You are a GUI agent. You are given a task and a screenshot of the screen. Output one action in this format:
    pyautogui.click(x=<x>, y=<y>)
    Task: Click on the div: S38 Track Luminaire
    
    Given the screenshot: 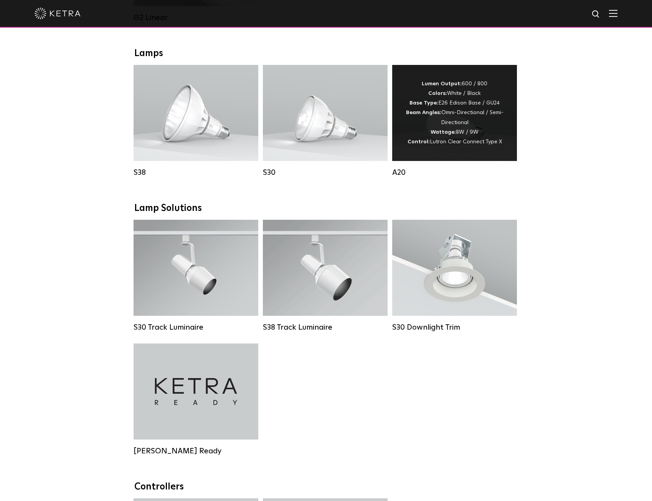 What is the action you would take?
    pyautogui.click(x=325, y=327)
    